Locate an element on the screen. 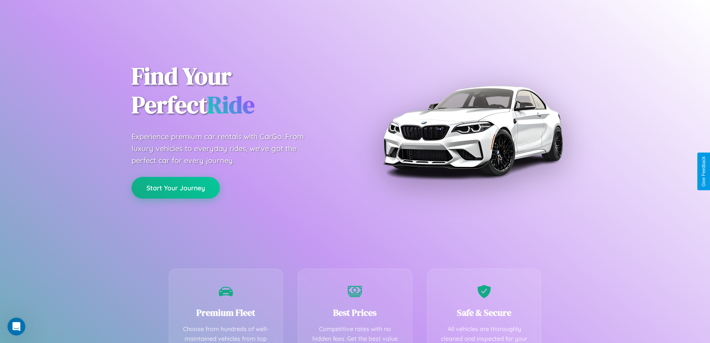  img: Premium BMW car rental vehicle is located at coordinates (473, 130).